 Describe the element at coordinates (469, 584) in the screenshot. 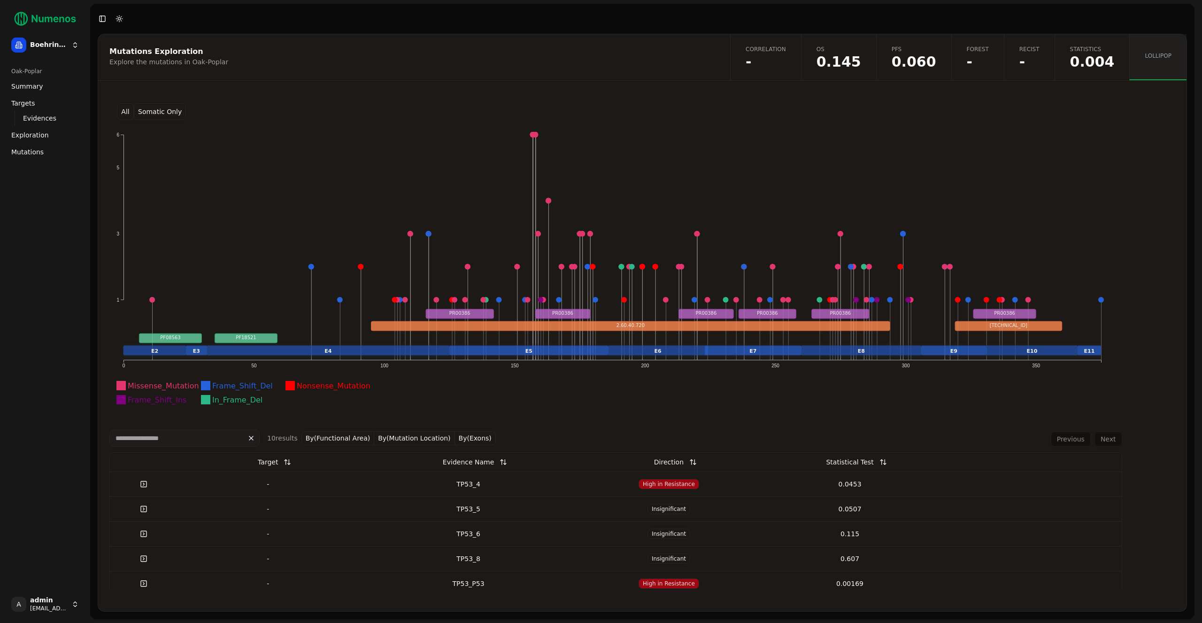

I see `div: TP53_P53` at that location.